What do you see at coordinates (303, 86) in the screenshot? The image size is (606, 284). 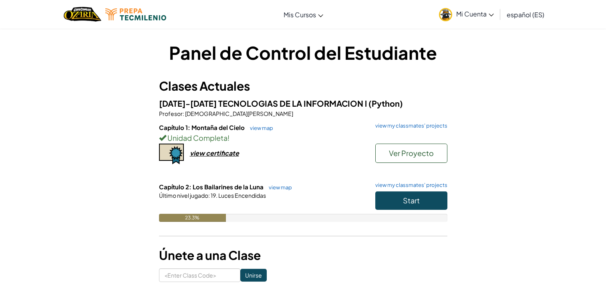 I see `h3: Clases Actuales` at bounding box center [303, 86].